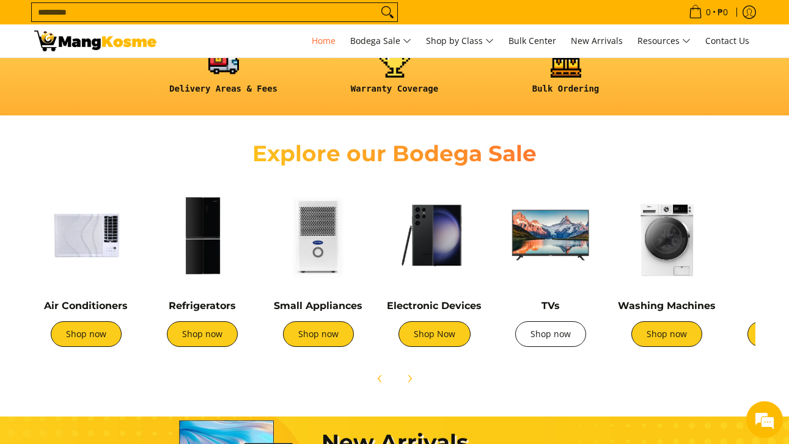  What do you see at coordinates (663, 41) in the screenshot?
I see `span: Resources` at bounding box center [663, 41].